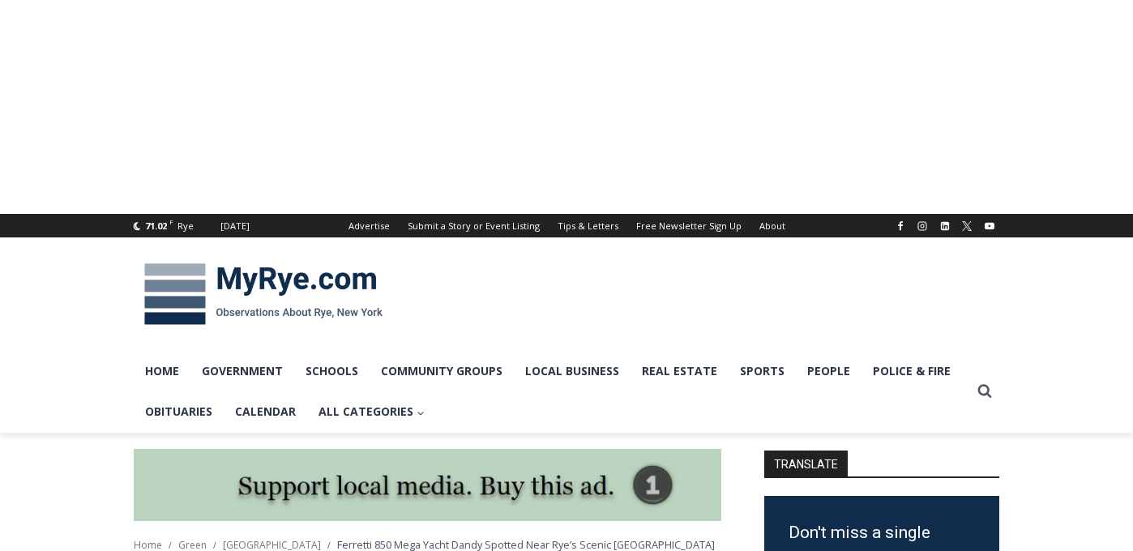 The height and width of the screenshot is (551, 1133). What do you see at coordinates (331, 371) in the screenshot?
I see `a: Schools` at bounding box center [331, 371].